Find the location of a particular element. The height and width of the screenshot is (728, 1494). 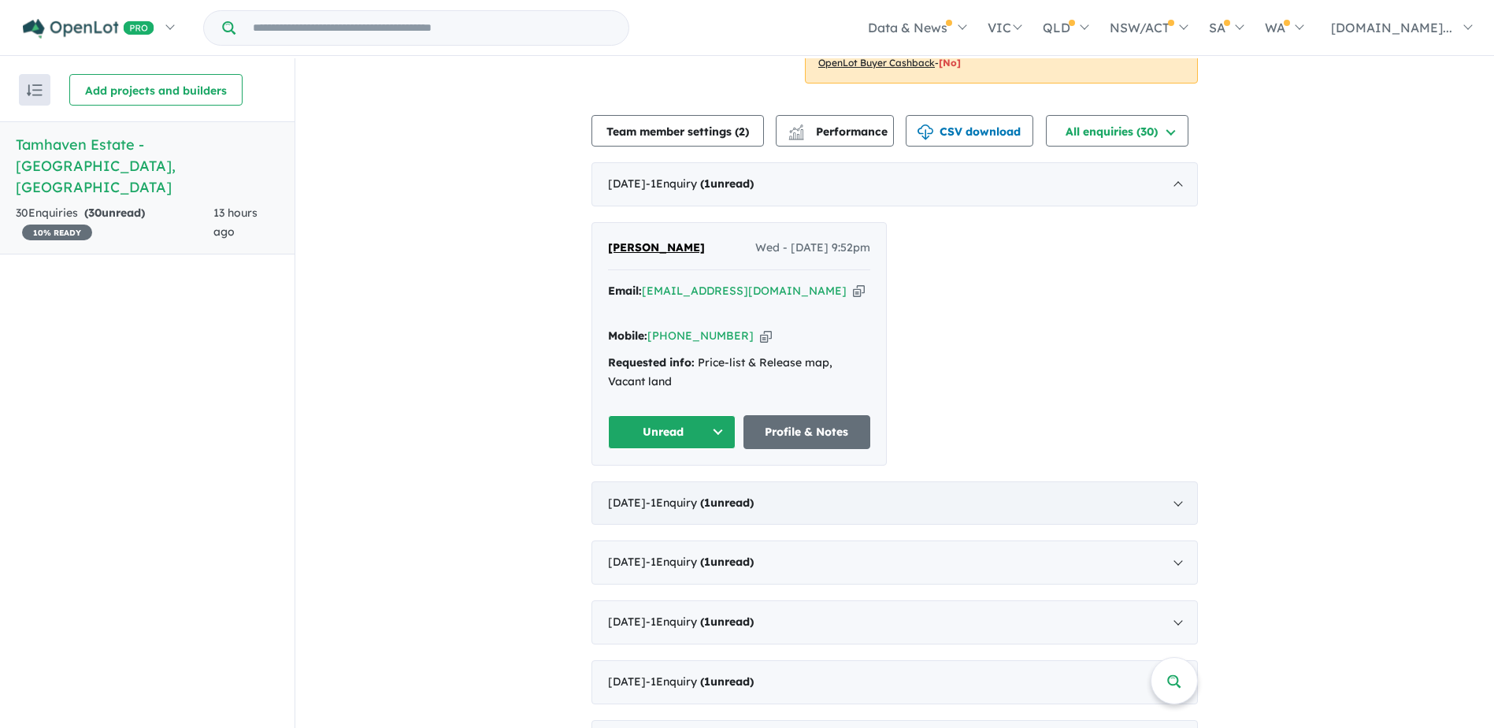

span: 13 hours ago is located at coordinates (235, 222).